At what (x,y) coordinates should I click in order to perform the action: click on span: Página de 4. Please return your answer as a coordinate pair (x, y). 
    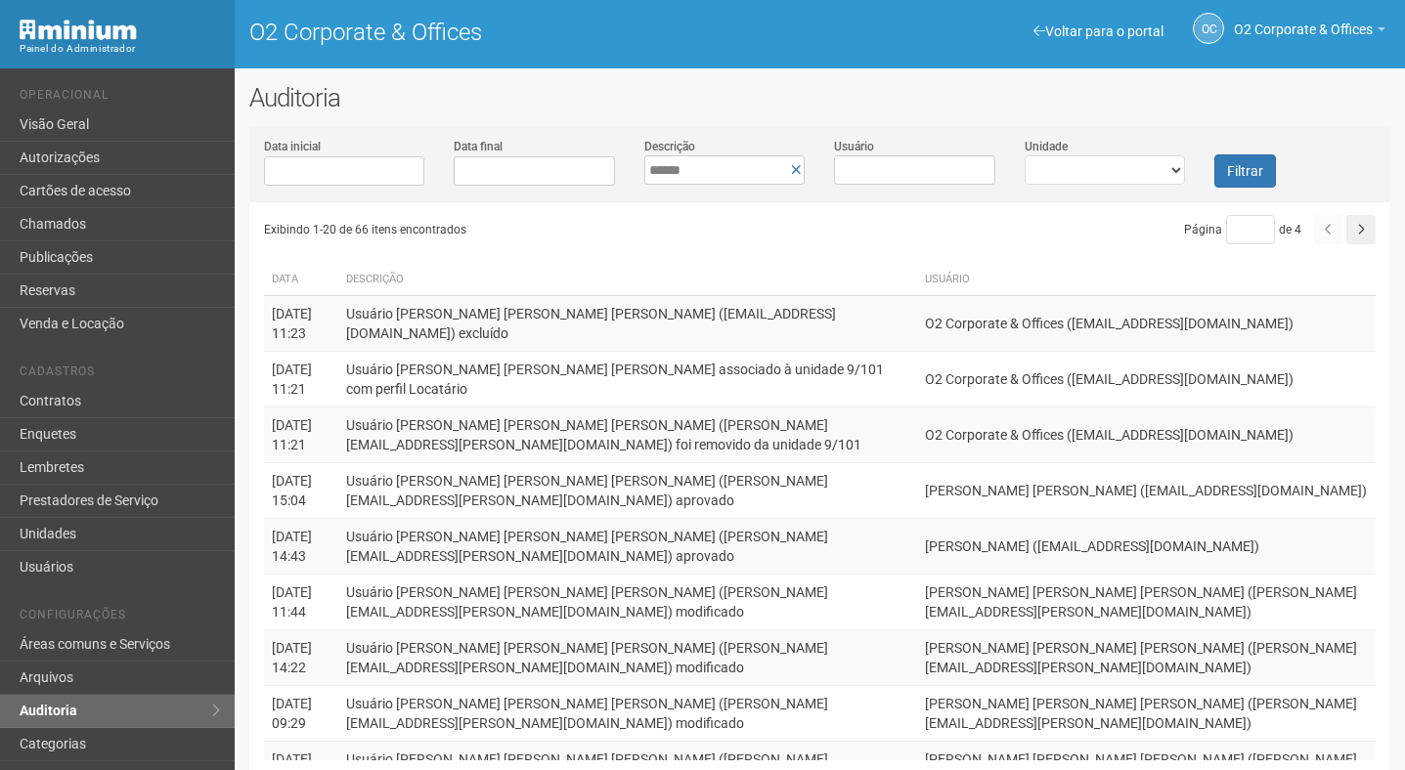
    Looking at the image, I should click on (1242, 230).